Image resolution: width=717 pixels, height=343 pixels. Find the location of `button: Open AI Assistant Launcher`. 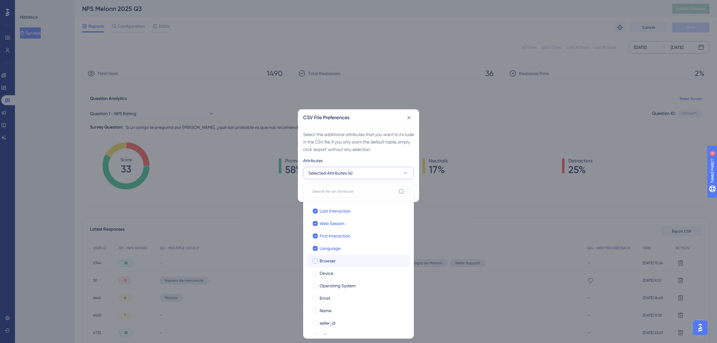

button: Open AI Assistant Launcher is located at coordinates (9, 9).